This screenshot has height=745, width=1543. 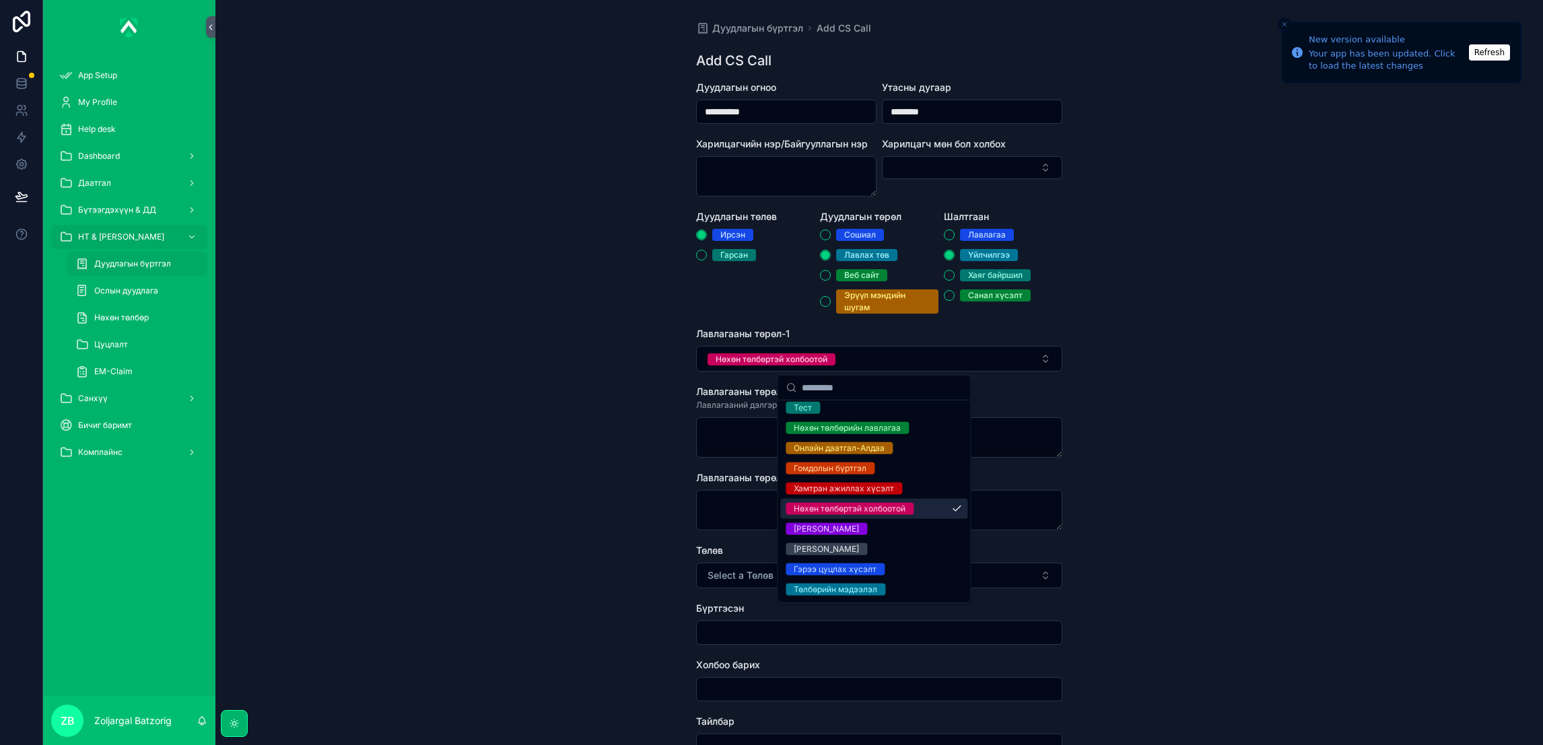 What do you see at coordinates (744, 477) in the screenshot?
I see `span: Лавлагааны төрөл-3` at bounding box center [744, 477].